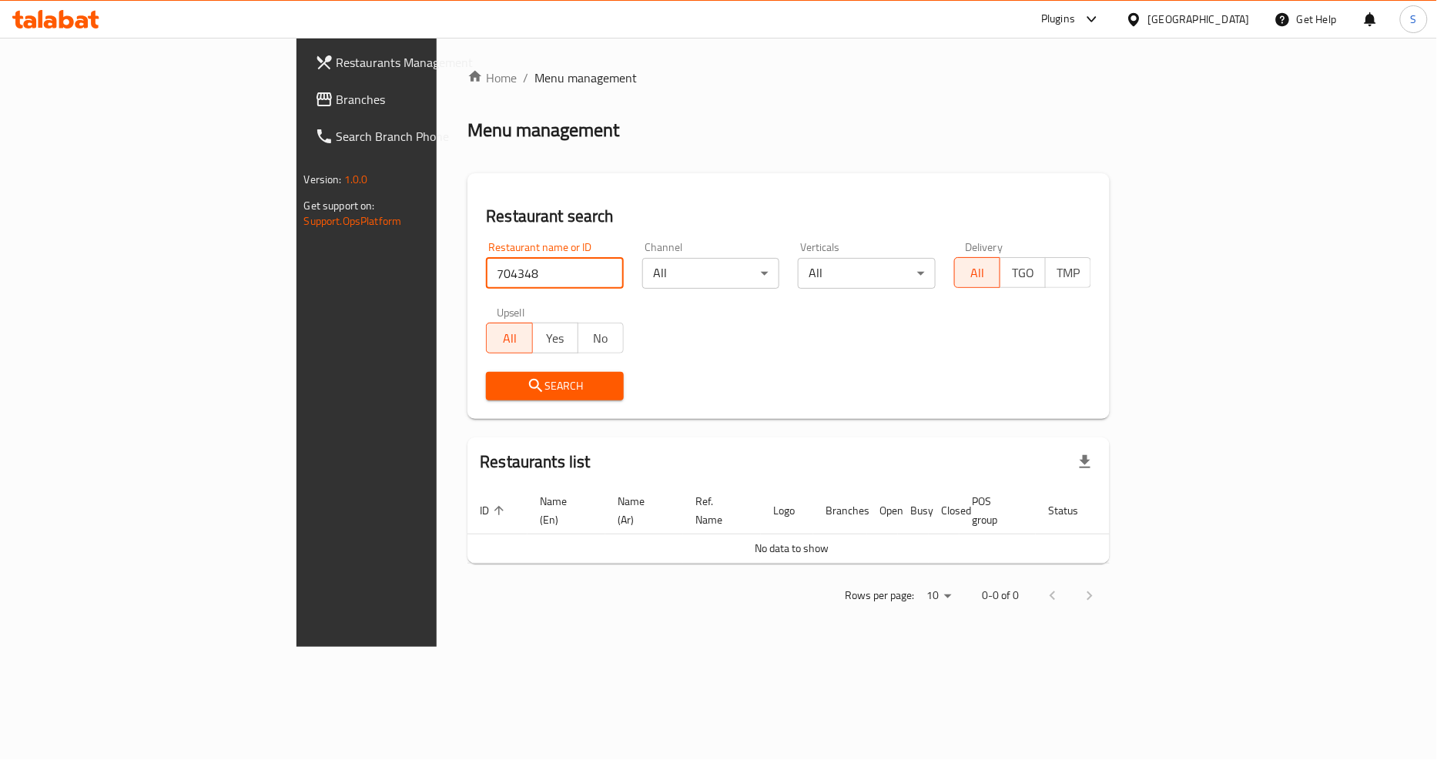 Image resolution: width=1437 pixels, height=760 pixels. What do you see at coordinates (1023, 273) in the screenshot?
I see `button: TGO` at bounding box center [1023, 273].